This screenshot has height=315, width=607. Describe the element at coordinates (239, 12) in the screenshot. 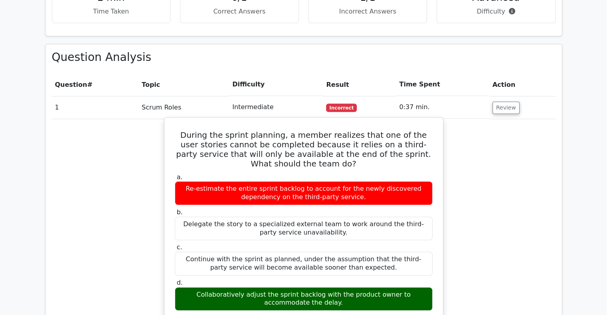

I see `p: Correct Answers` at that location.